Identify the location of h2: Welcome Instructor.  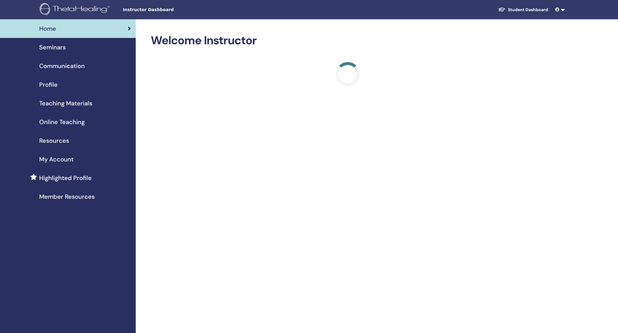
(347, 41).